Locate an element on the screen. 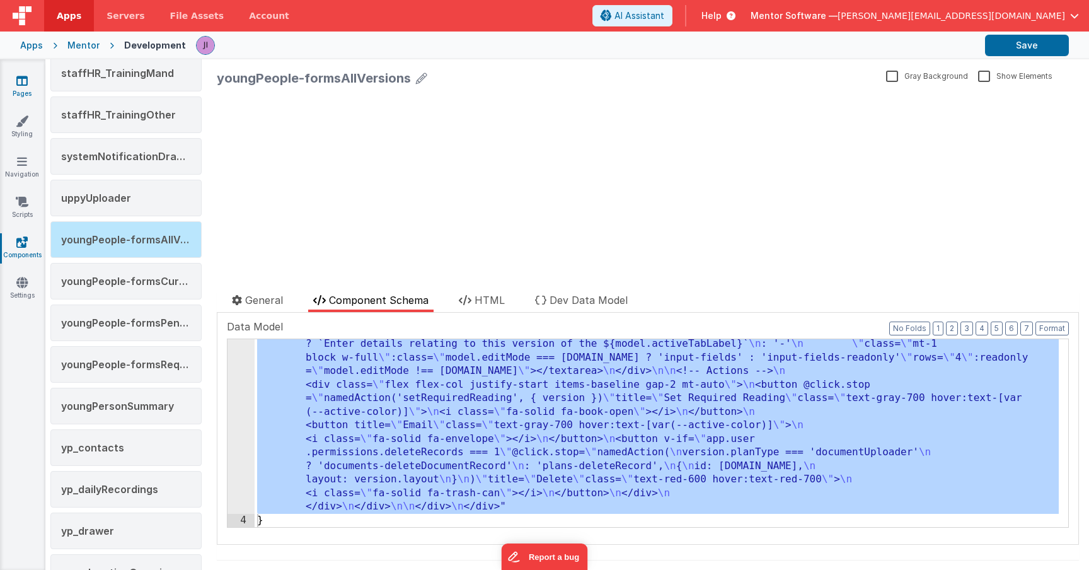 Image resolution: width=1089 pixels, height=570 pixels. span: General is located at coordinates (264, 300).